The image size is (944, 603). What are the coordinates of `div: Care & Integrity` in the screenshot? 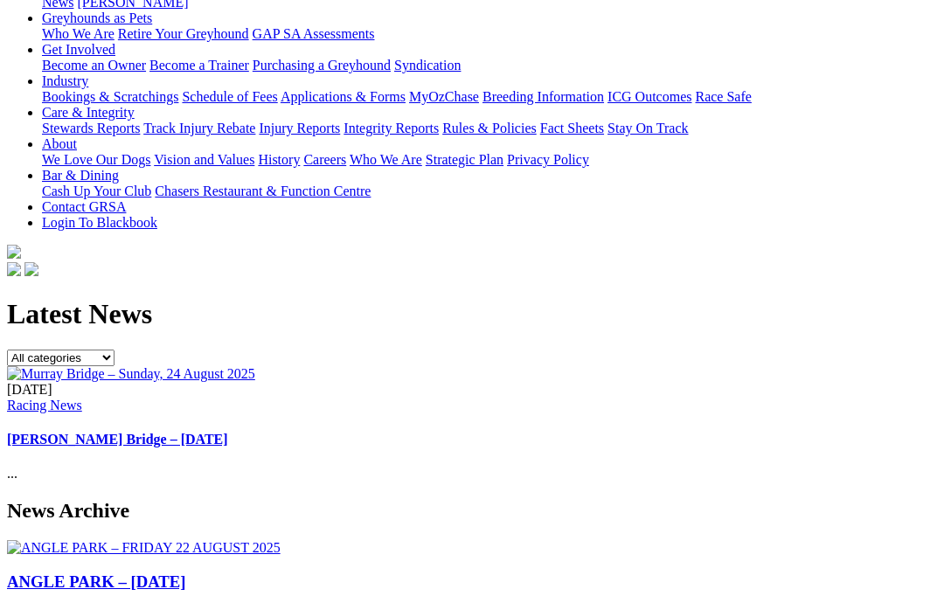 It's located at (489, 128).